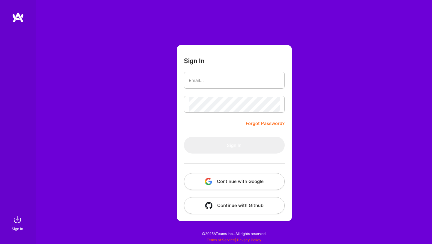  I want to click on div: Sign In, so click(17, 228).